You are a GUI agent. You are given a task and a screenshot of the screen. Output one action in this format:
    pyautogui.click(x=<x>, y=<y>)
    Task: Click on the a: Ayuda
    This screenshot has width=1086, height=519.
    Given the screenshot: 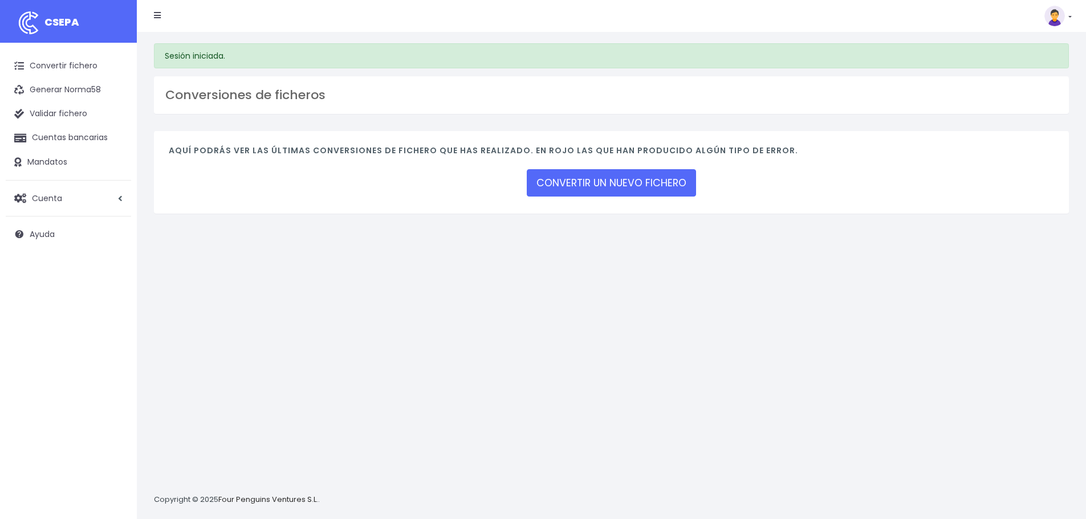 What is the action you would take?
    pyautogui.click(x=68, y=234)
    